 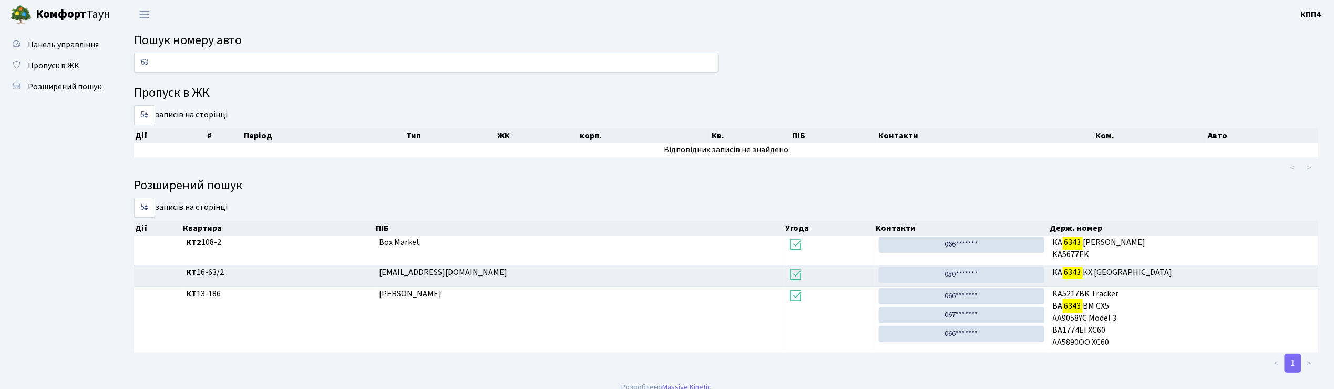 I want to click on td: Відповідних записів не знайдено, so click(x=726, y=150).